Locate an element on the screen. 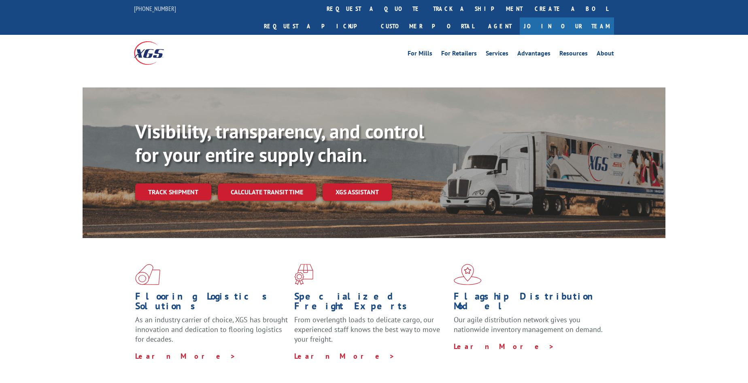 This screenshot has height=383, width=748. h1: Specialized Freight Experts is located at coordinates (371, 303).